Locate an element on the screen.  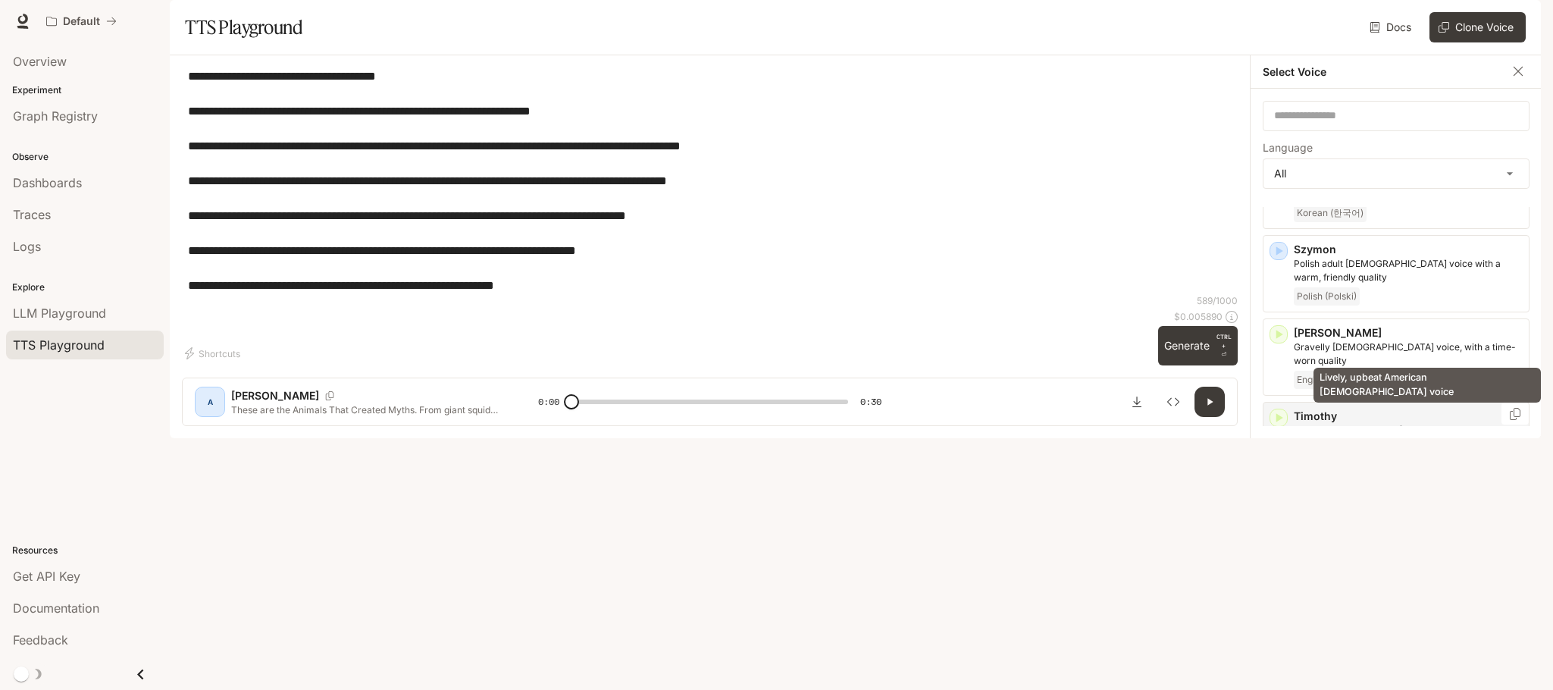
span: Korean (한국어) is located at coordinates (1330, 213).